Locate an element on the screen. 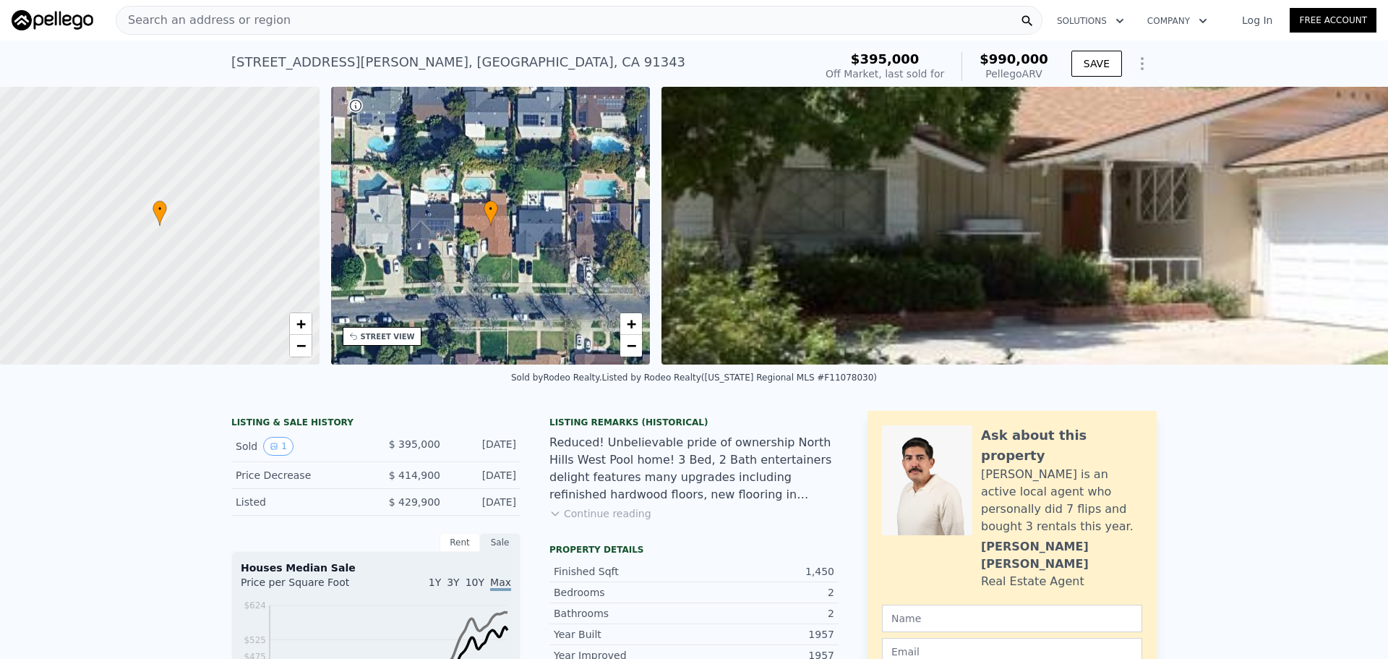 The width and height of the screenshot is (1388, 659). div: Sale is located at coordinates (500, 542).